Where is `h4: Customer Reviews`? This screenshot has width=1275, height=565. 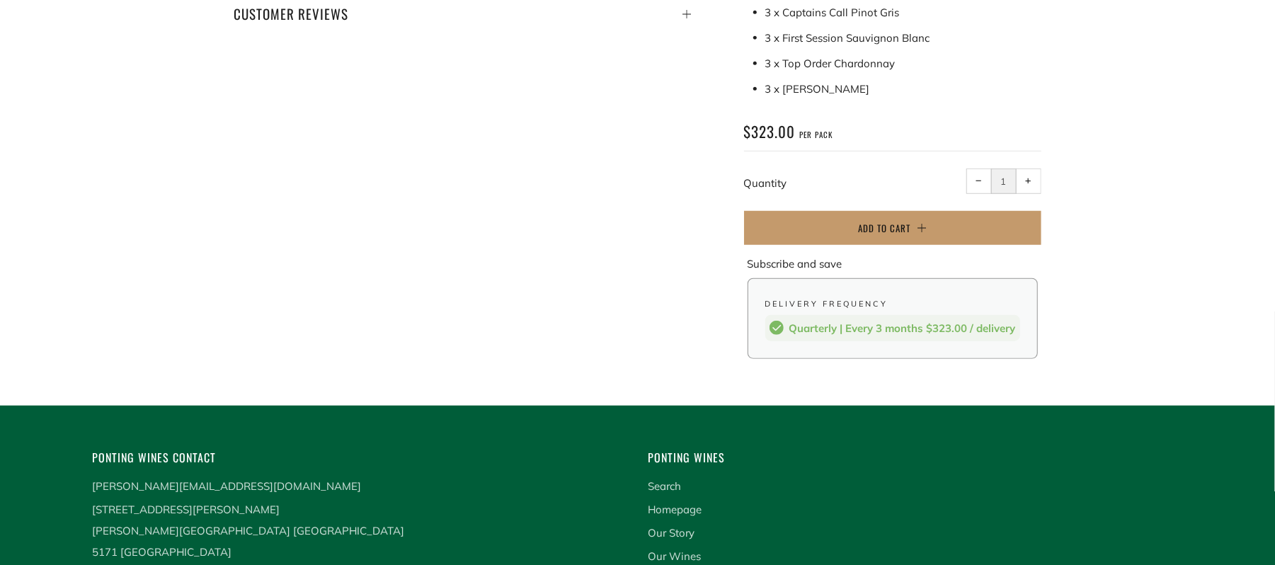 h4: Customer Reviews is located at coordinates (468, 13).